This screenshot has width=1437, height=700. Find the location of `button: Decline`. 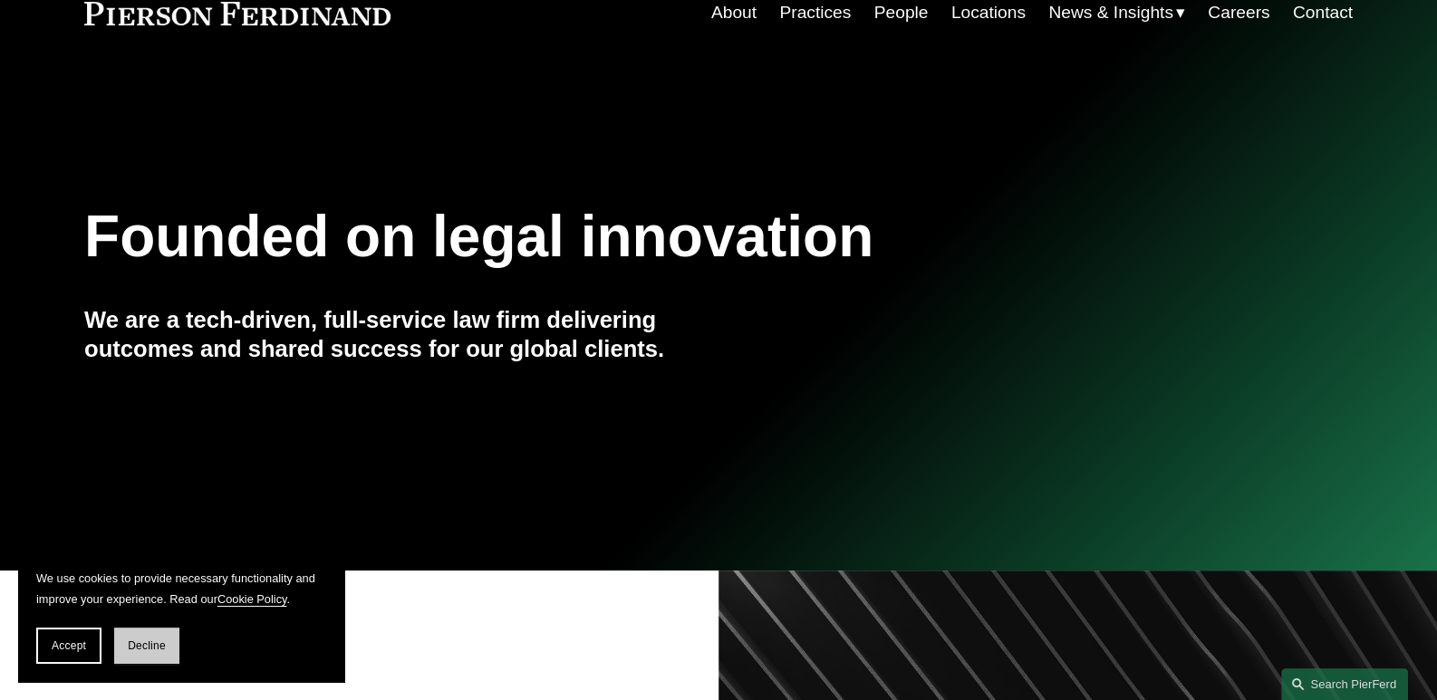

button: Decline is located at coordinates (147, 646).